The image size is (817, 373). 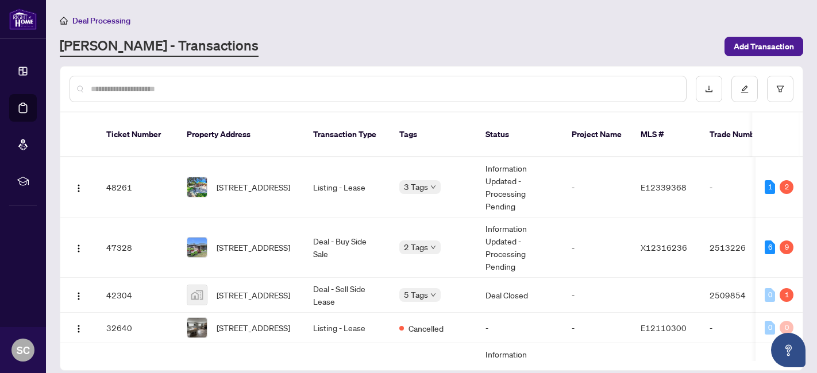 I want to click on span: X12316236, so click(x=663, y=248).